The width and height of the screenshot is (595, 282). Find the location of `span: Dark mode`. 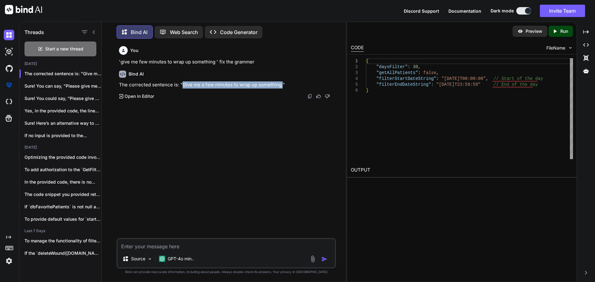

span: Dark mode is located at coordinates (502, 11).